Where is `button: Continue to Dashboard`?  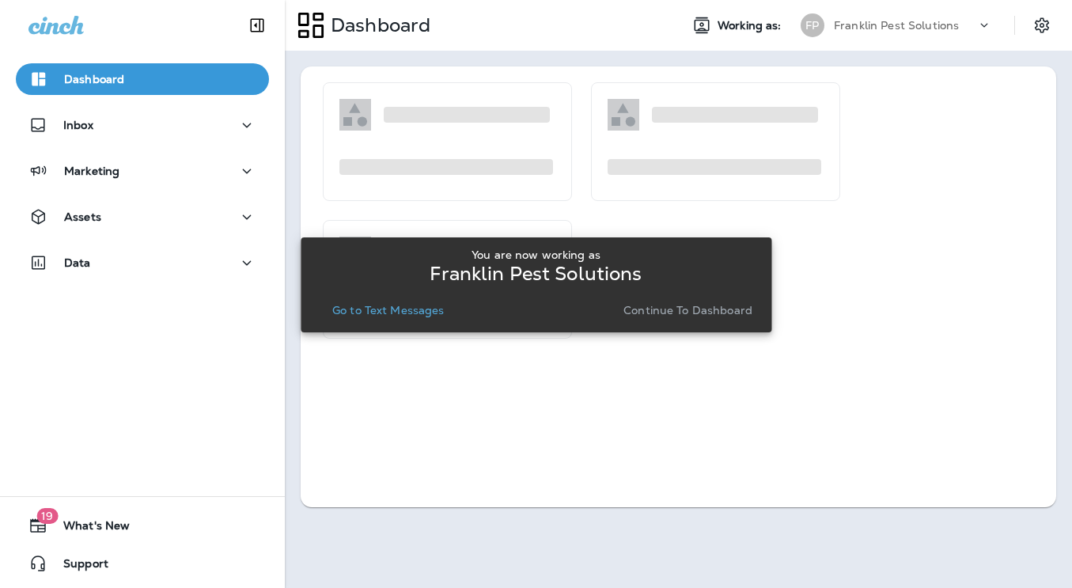
button: Continue to Dashboard is located at coordinates (687, 310).